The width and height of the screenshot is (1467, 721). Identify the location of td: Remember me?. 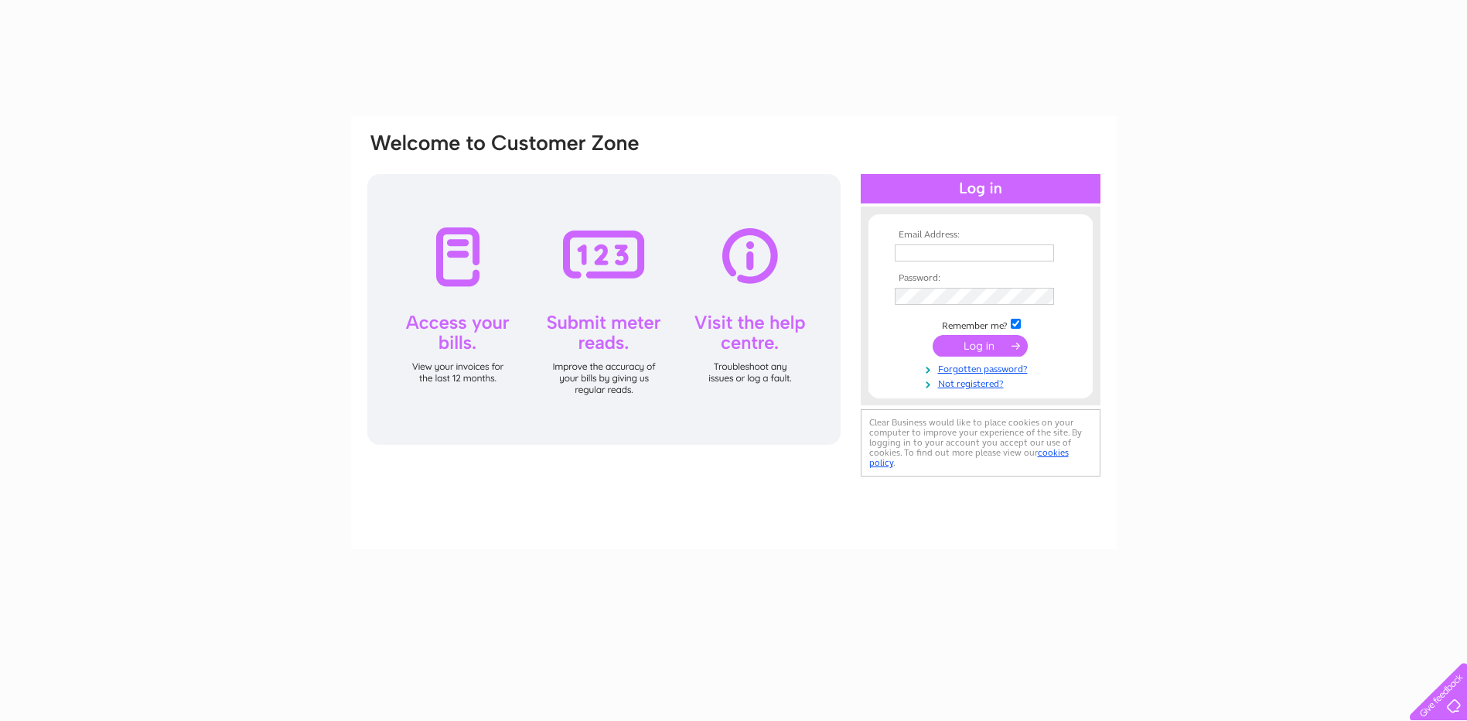
(980, 324).